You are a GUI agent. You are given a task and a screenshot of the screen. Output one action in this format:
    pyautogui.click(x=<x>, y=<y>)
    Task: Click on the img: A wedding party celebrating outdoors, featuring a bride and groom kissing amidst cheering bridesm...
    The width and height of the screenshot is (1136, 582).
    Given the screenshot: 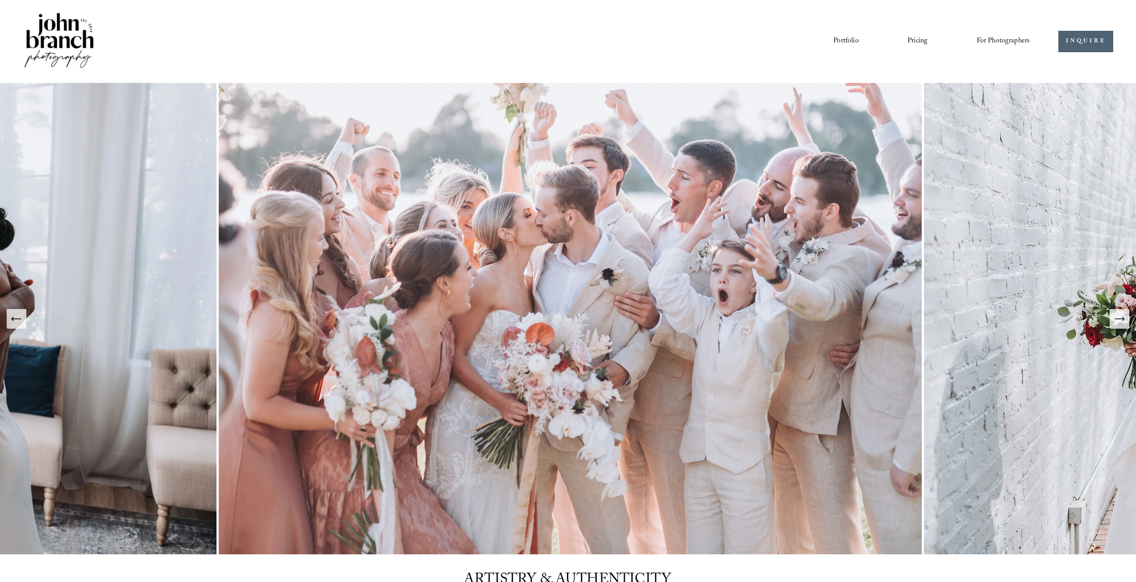 What is the action you would take?
    pyautogui.click(x=570, y=319)
    